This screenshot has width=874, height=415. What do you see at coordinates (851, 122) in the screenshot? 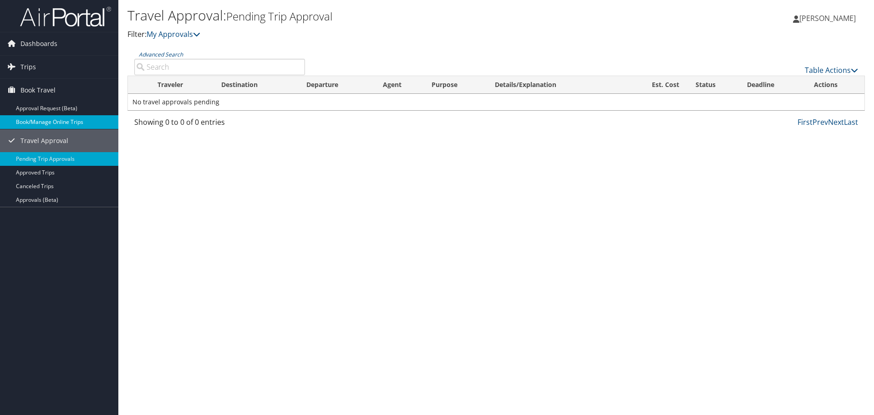
I see `a: Last` at bounding box center [851, 122].